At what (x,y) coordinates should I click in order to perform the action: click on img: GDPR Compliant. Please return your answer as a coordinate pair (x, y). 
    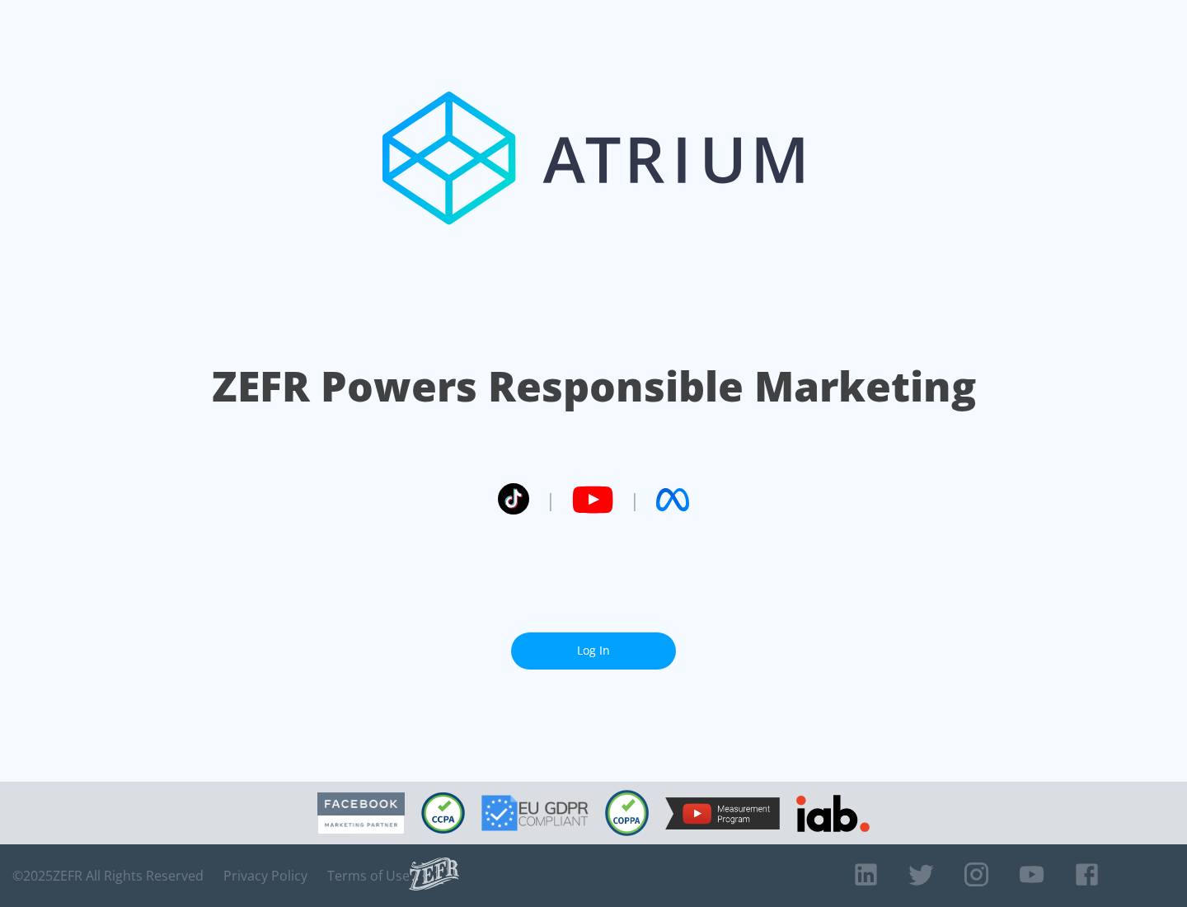
    Looking at the image, I should click on (535, 813).